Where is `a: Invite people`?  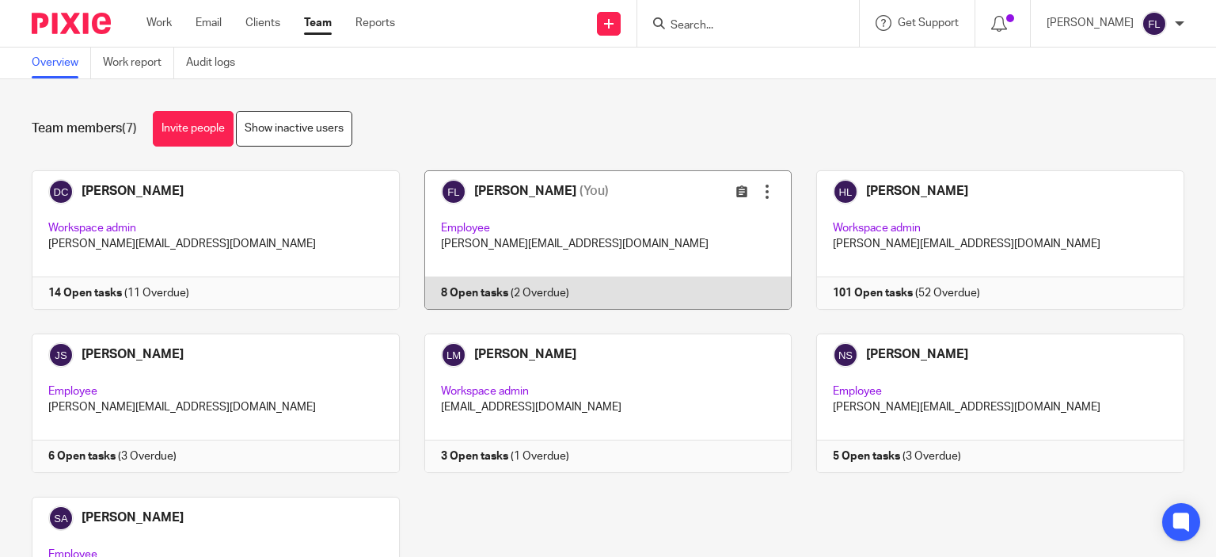 a: Invite people is located at coordinates (193, 128).